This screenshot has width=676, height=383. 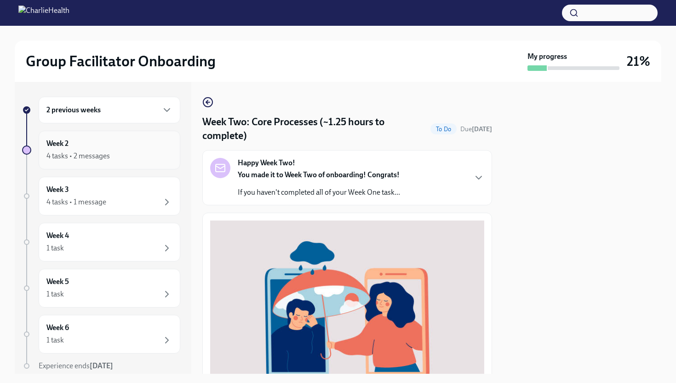 What do you see at coordinates (76, 365) in the screenshot?
I see `span: Experience ends` at bounding box center [76, 365].